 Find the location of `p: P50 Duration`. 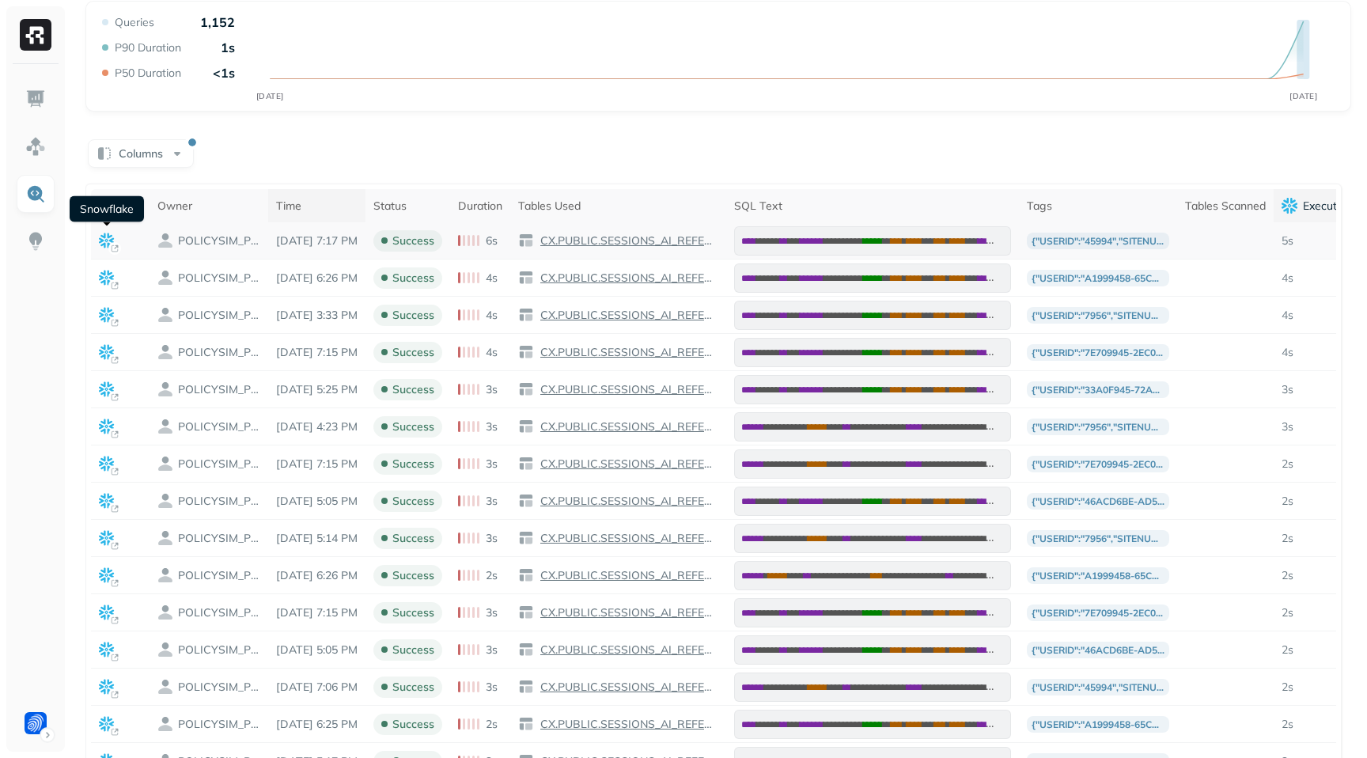

p: P50 Duration is located at coordinates (148, 73).